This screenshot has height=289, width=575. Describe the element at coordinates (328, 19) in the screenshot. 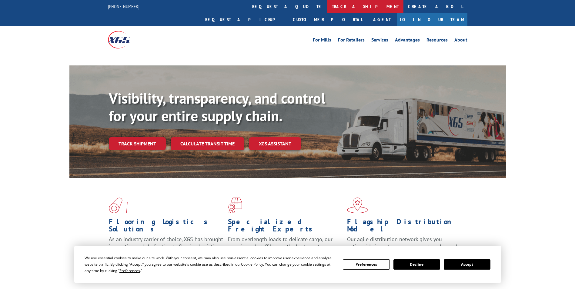

I see `a: Customer Portal` at that location.